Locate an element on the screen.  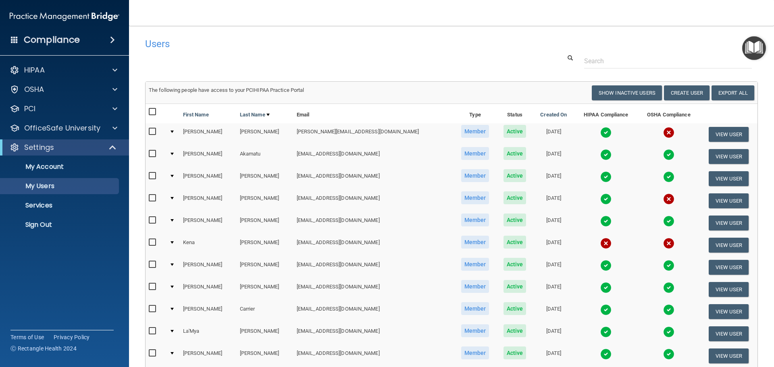
input: Search is located at coordinates (668, 61).